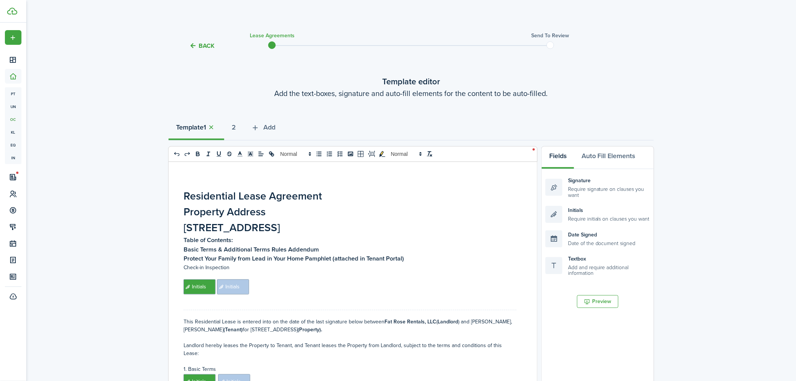 This screenshot has height=381, width=796. Describe the element at coordinates (187, 154) in the screenshot. I see `button: redo: redo` at that location.